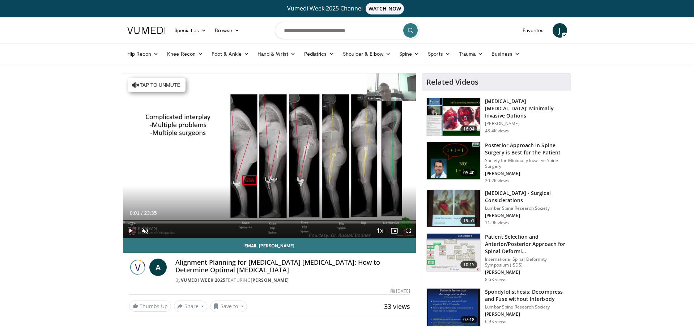 The width and height of the screenshot is (694, 332). What do you see at coordinates (319, 54) in the screenshot?
I see `a: Pediatrics` at bounding box center [319, 54].